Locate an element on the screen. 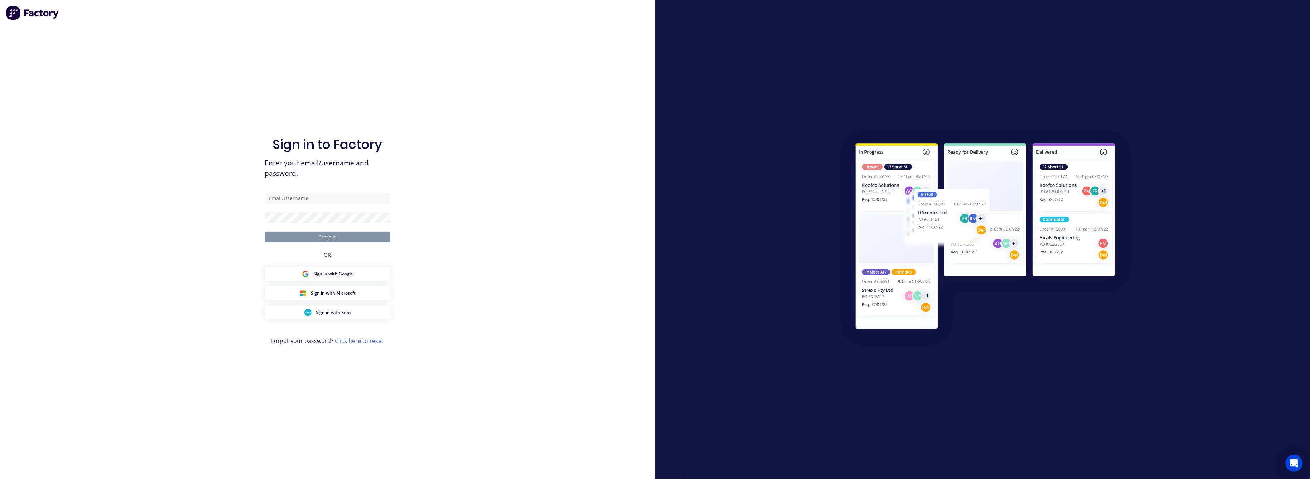  span: Enter your email/username and password. is located at coordinates (328, 168).